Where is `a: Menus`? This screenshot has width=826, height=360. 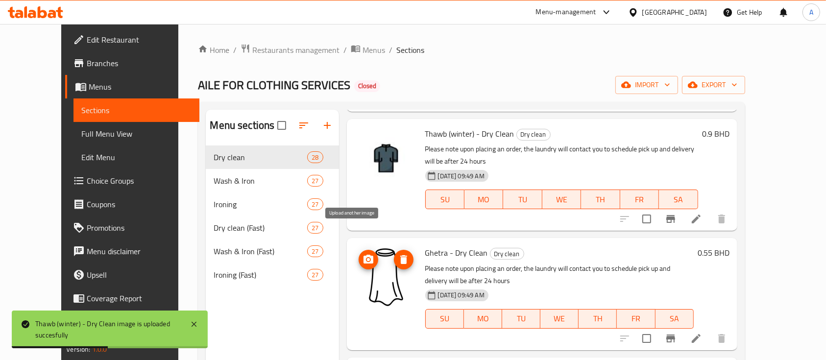 a: Menus is located at coordinates (368, 50).